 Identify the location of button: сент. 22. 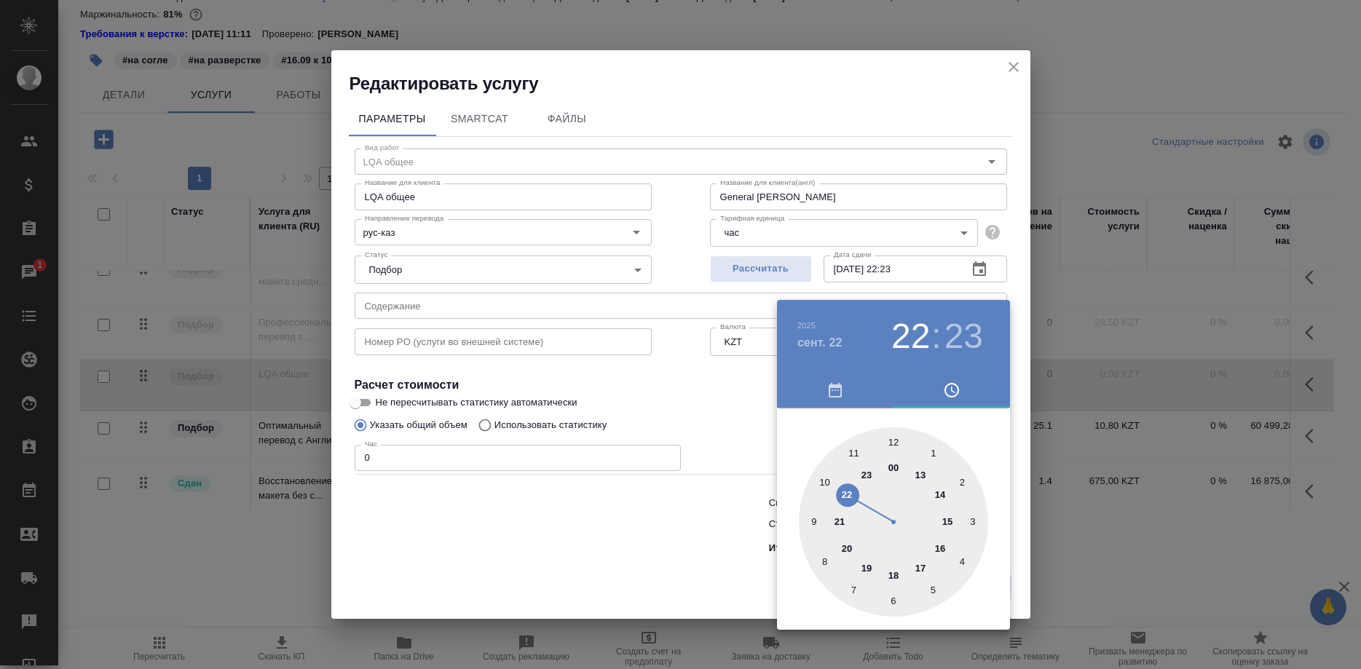
(820, 343).